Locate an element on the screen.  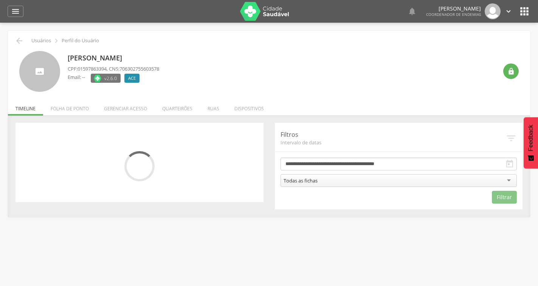
li: Folha de ponto is located at coordinates (70, 107).